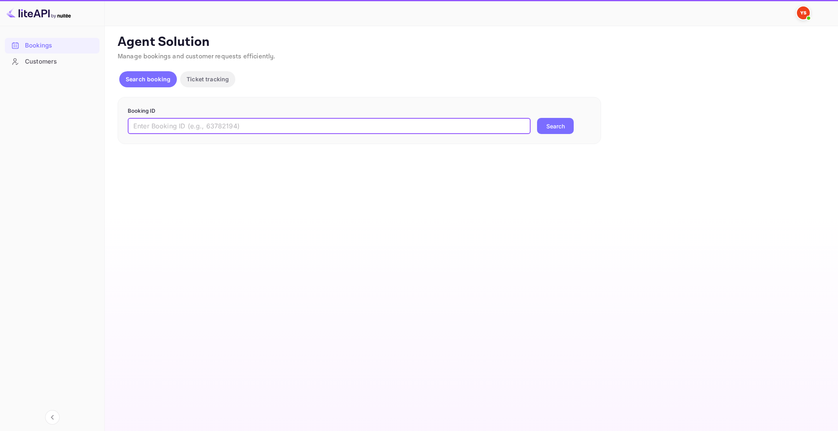 This screenshot has height=431, width=838. Describe the element at coordinates (52, 61) in the screenshot. I see `a: Customers` at that location.